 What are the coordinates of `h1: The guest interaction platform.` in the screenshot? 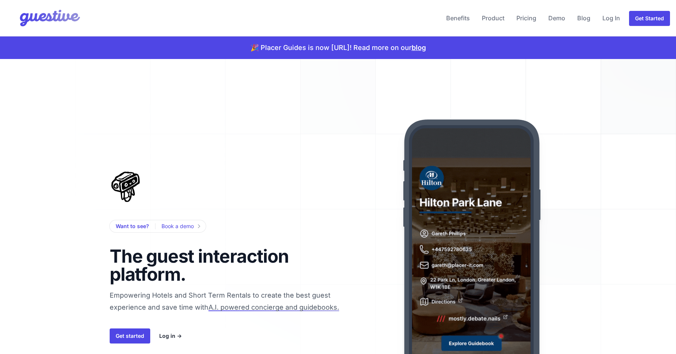 It's located at (206, 265).